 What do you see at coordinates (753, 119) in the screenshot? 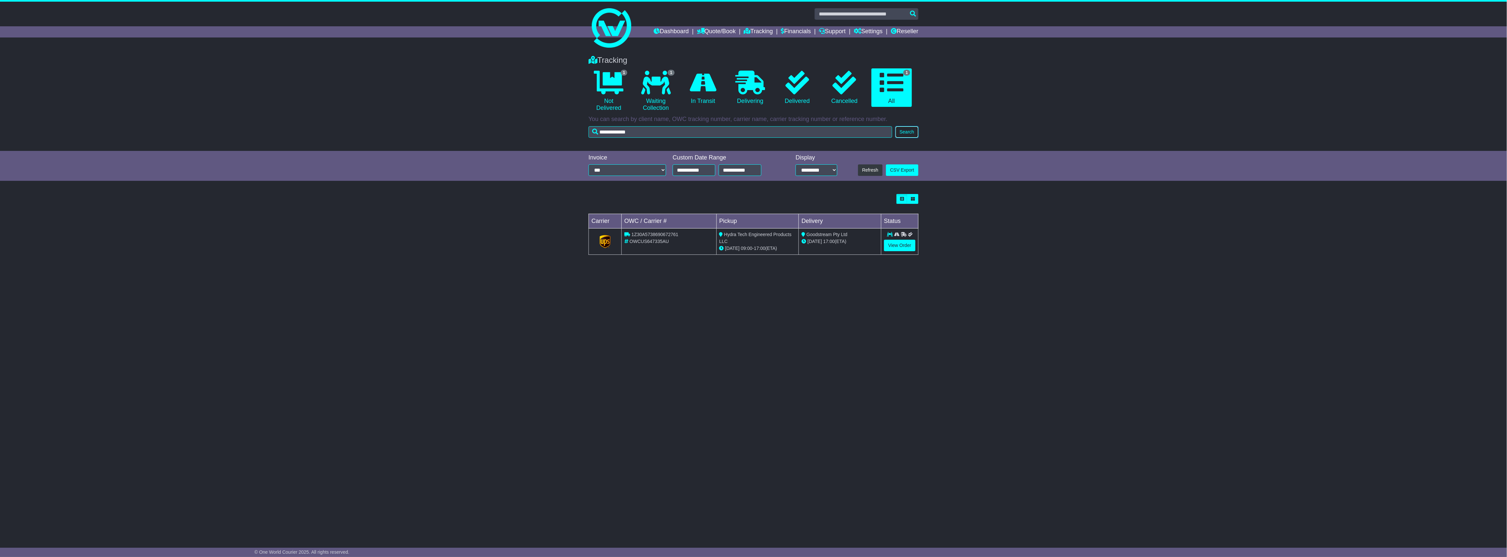
I see `p: You can search by client name, OWC tracking number, carrier name, carrier tracking number or refe...` at bounding box center [753, 119].